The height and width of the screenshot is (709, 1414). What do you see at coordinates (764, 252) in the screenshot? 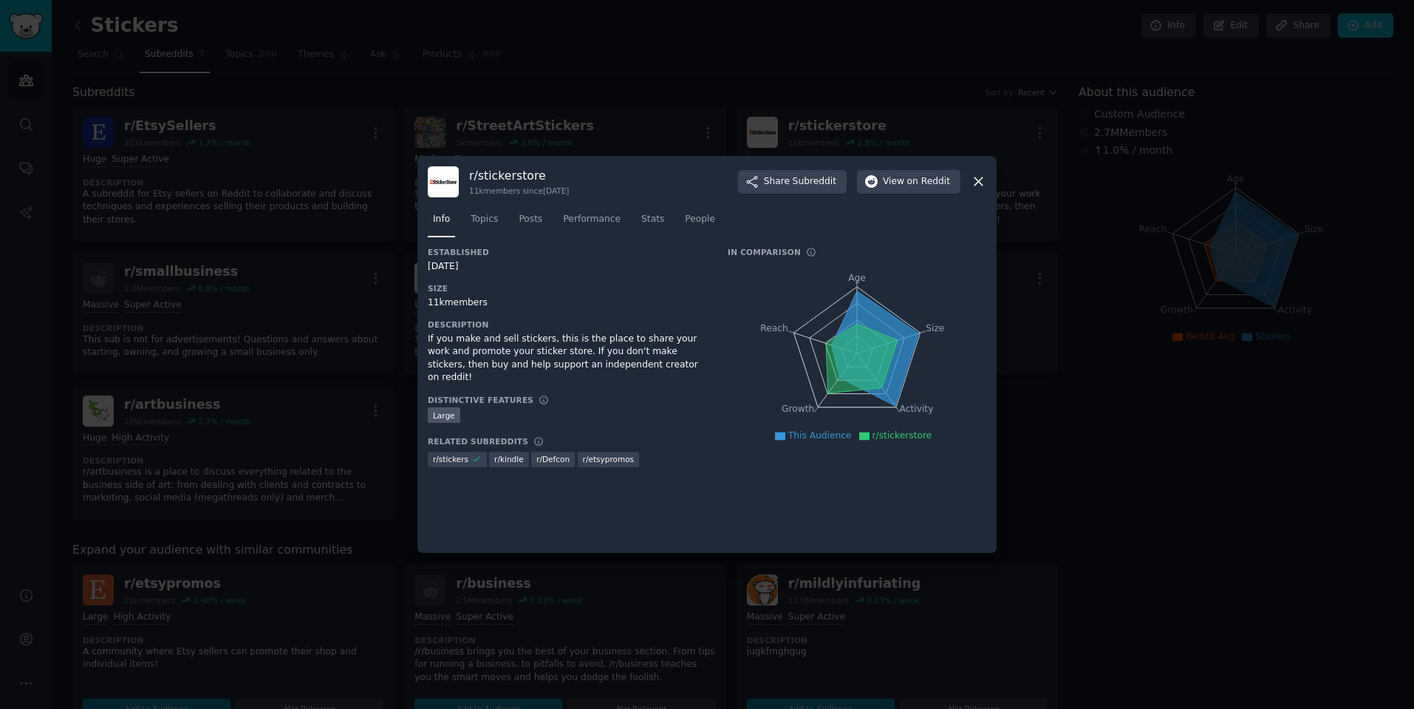
I see `h3: In Comparison` at bounding box center [764, 252].